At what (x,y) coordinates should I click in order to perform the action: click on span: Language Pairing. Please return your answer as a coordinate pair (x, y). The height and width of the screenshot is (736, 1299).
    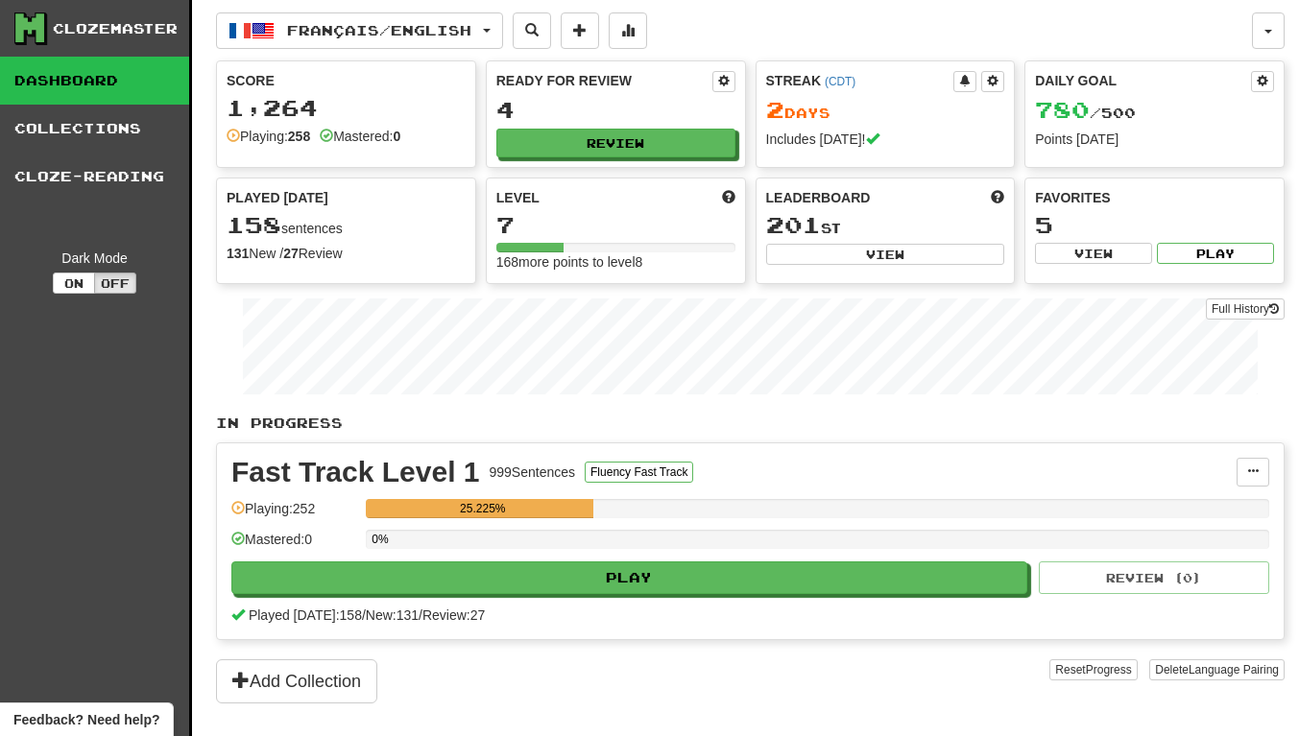
    Looking at the image, I should click on (1233, 670).